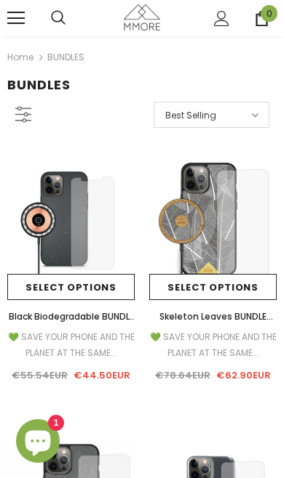 Image resolution: width=284 pixels, height=478 pixels. I want to click on span: Skeleton Leaves BUNDLE Phone Case+ Screen Protector + Skeleton Leaves Wireless Charger, so click(213, 340).